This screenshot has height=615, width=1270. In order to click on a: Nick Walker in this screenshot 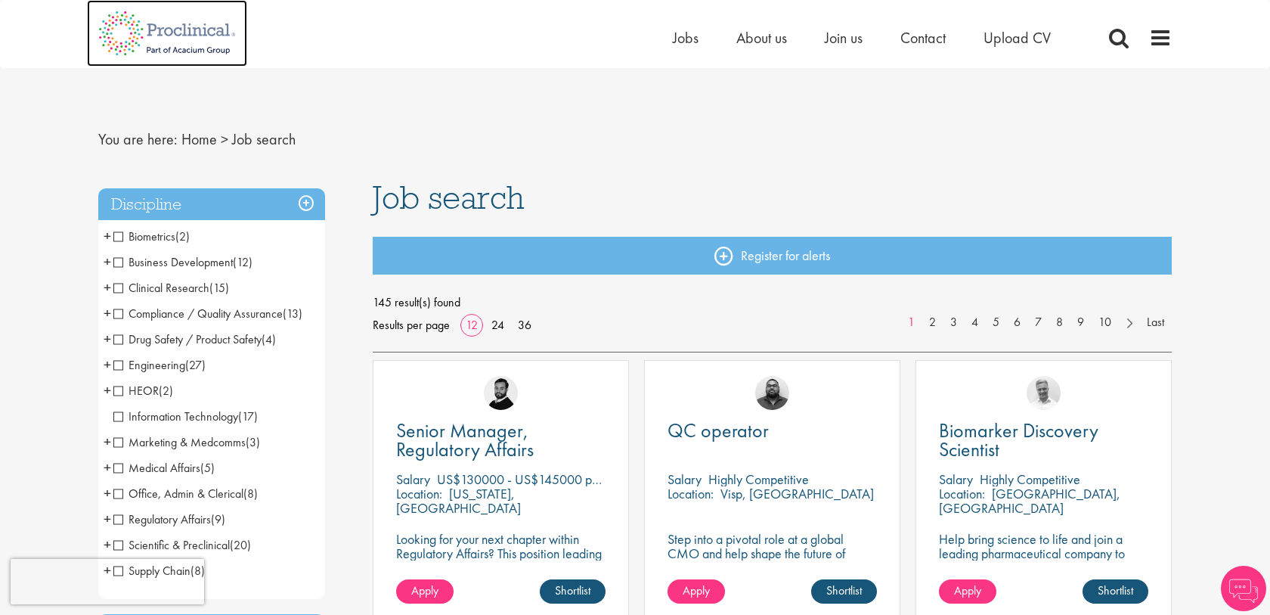, I will do `click(500, 392)`.